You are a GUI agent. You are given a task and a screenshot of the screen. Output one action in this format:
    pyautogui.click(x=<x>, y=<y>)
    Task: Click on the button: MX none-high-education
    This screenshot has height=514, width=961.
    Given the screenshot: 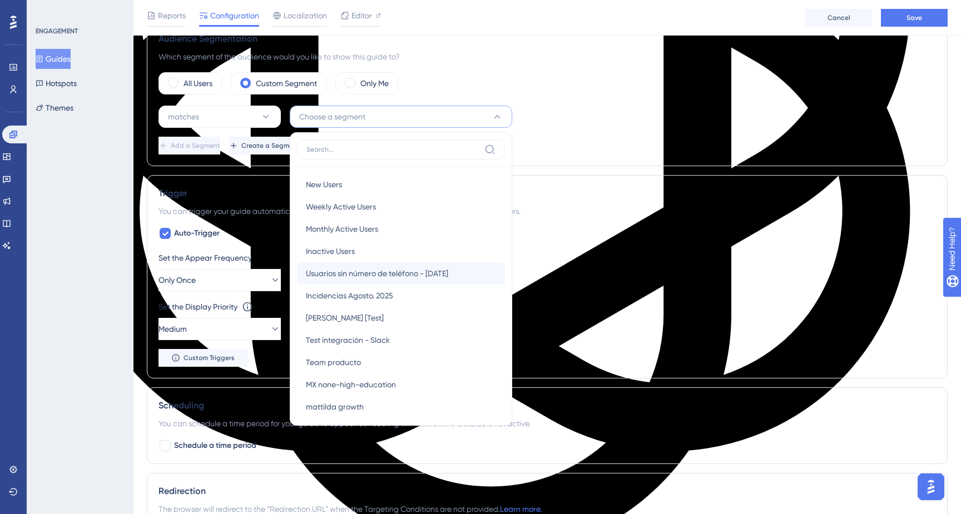 What is the action you would take?
    pyautogui.click(x=401, y=385)
    